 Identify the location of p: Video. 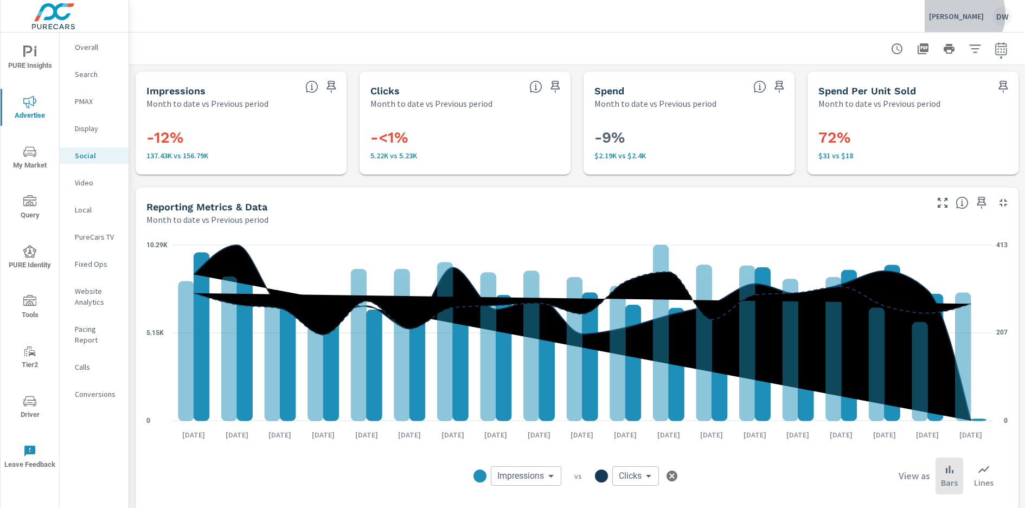
(97, 183).